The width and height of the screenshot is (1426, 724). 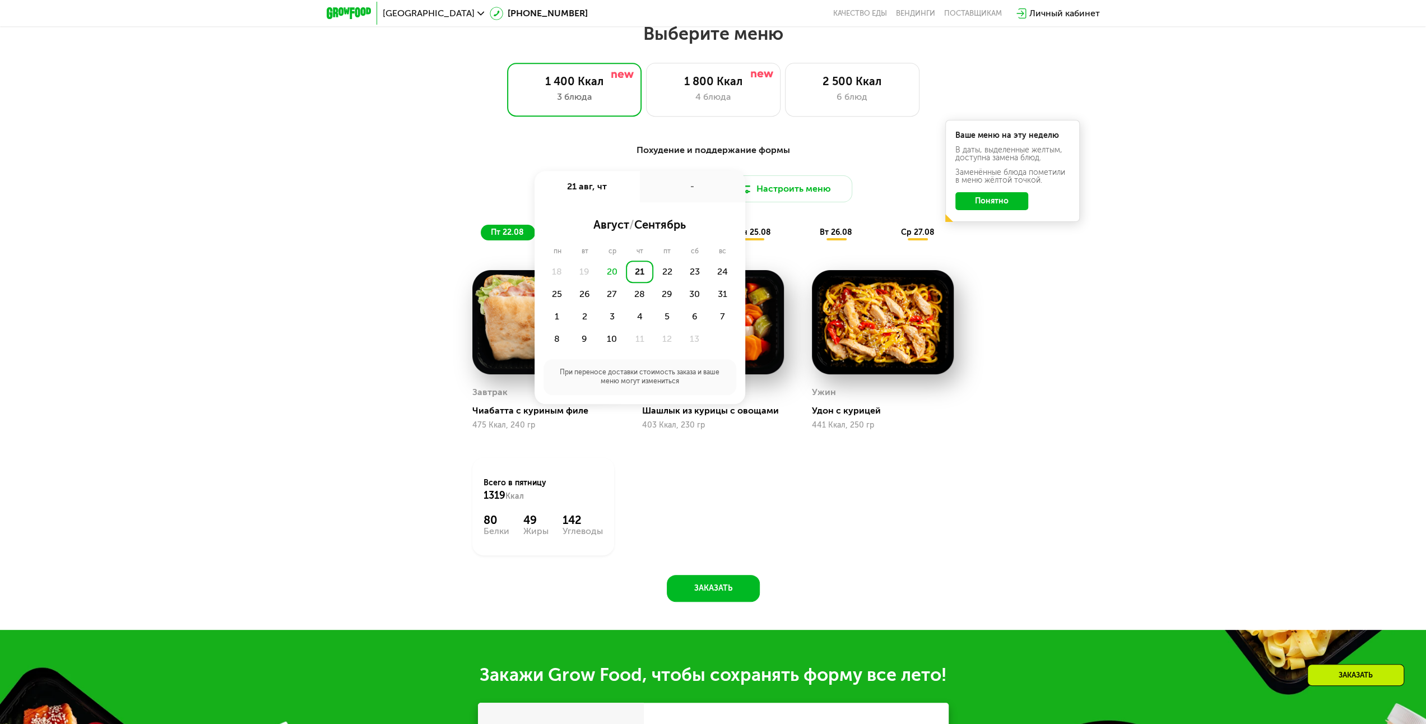 What do you see at coordinates (694, 272) in the screenshot?
I see `div: 23` at bounding box center [694, 272].